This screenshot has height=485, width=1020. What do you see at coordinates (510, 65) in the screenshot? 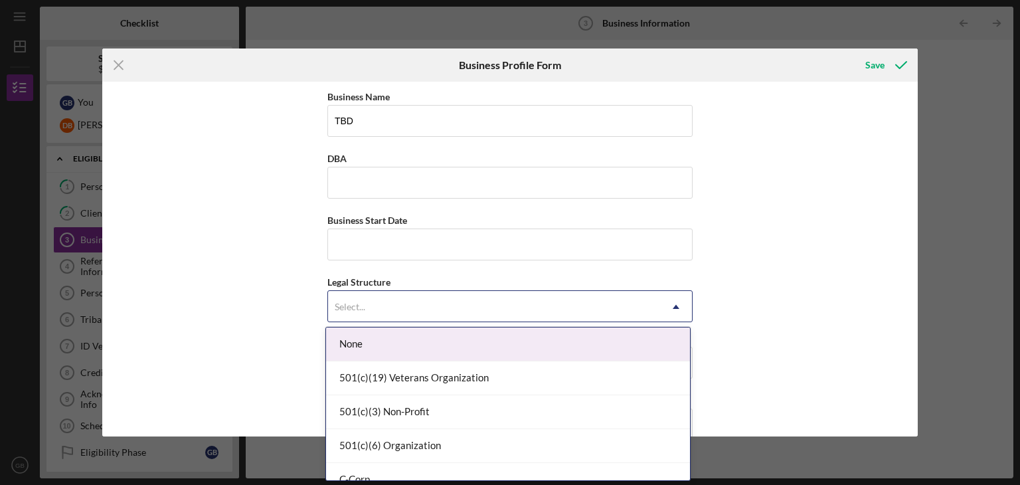
I see `h6: Business Profile Form` at bounding box center [510, 65].